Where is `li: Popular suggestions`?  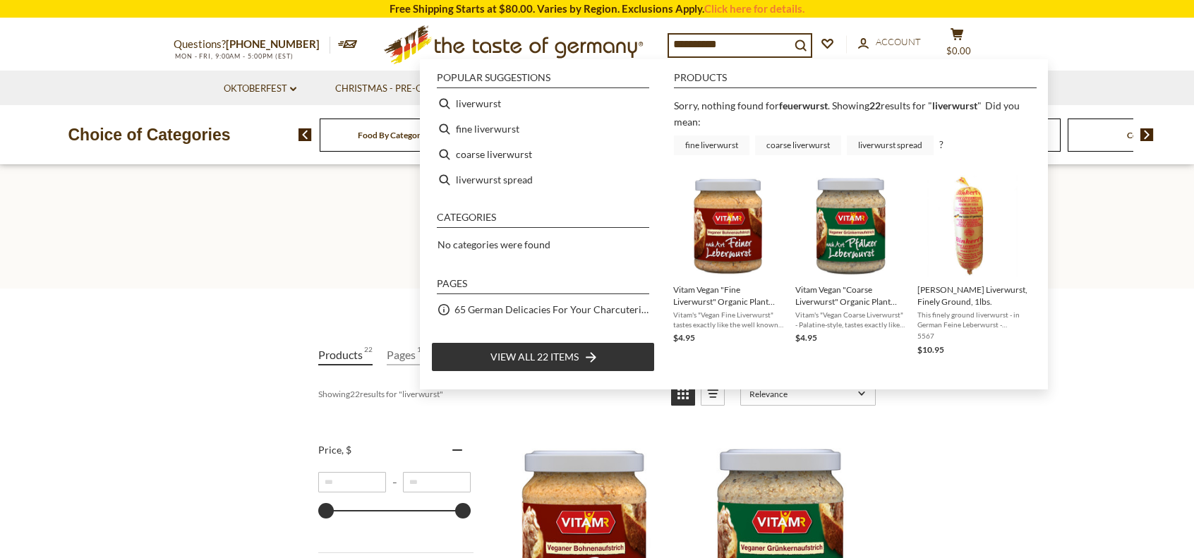
li: Popular suggestions is located at coordinates (543, 80).